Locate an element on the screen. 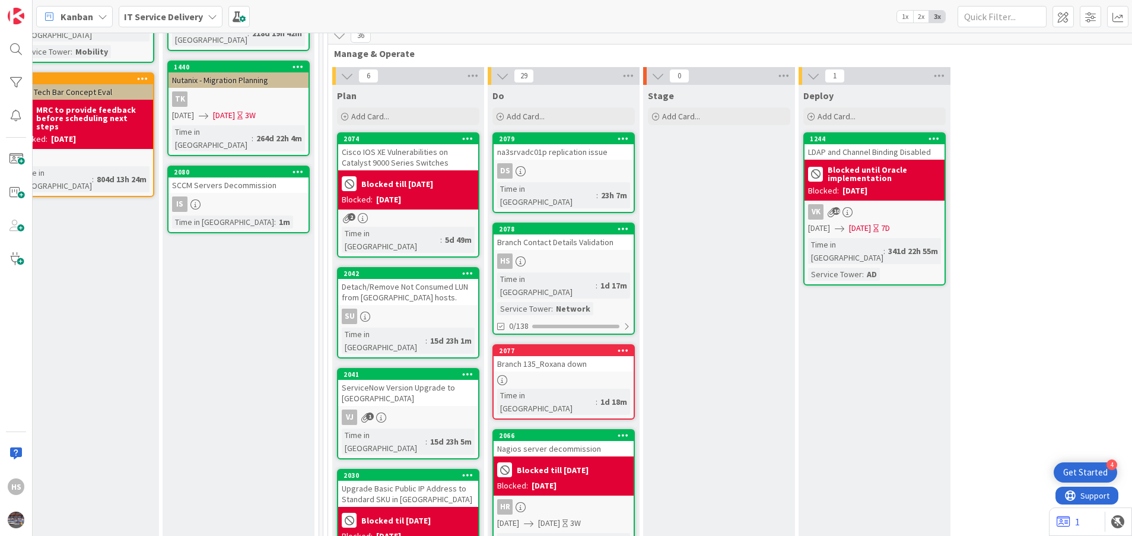 This screenshot has height=536, width=1132. span: 36 is located at coordinates (361, 36).